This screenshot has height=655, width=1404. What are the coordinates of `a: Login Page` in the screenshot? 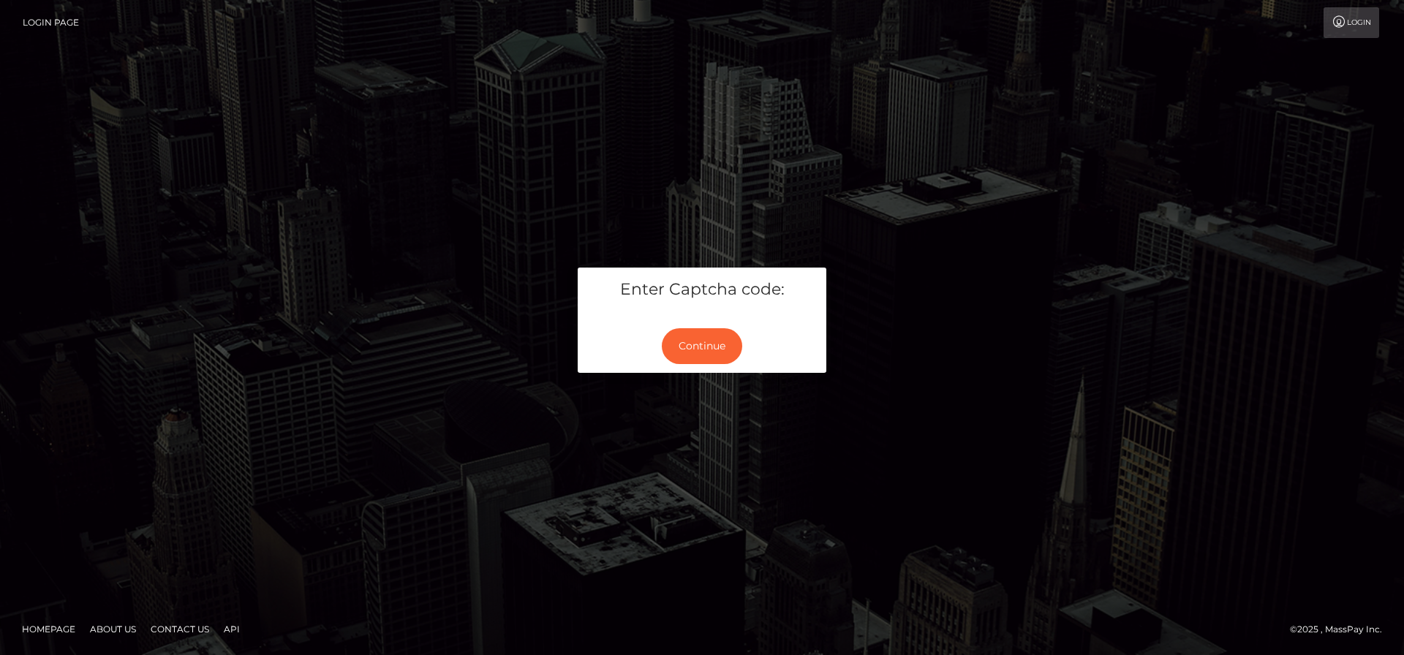 It's located at (50, 23).